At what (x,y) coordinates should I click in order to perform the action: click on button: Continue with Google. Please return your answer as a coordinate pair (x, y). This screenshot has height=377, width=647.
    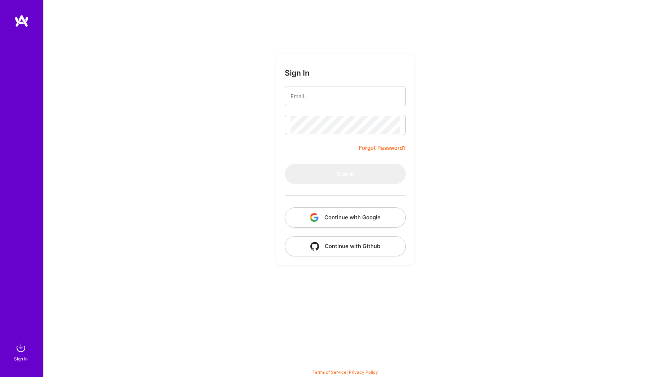
    Looking at the image, I should click on (346, 218).